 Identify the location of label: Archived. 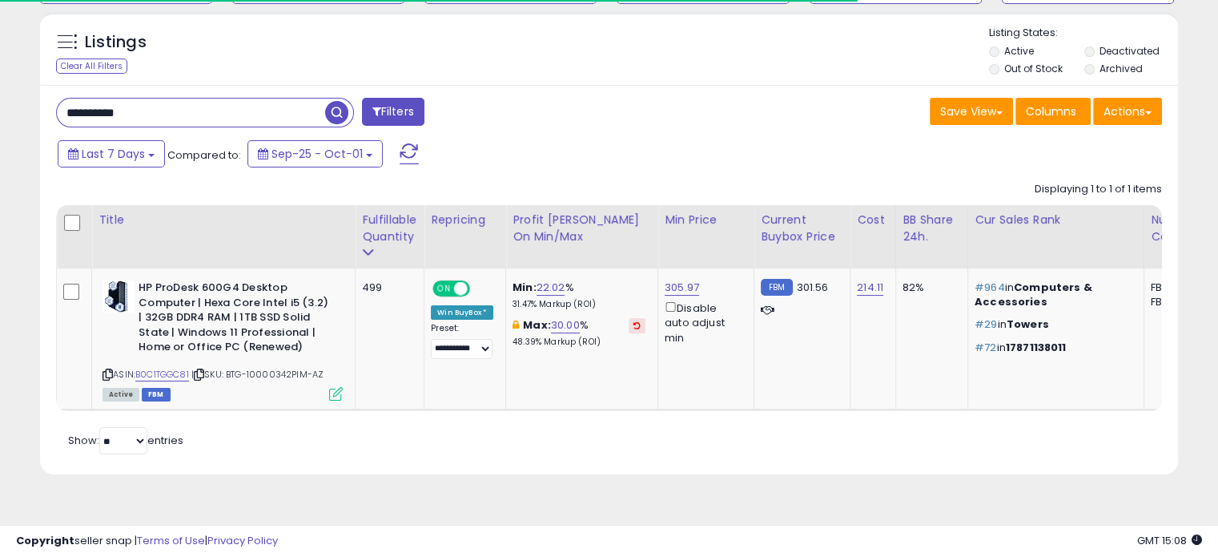
(1121, 68).